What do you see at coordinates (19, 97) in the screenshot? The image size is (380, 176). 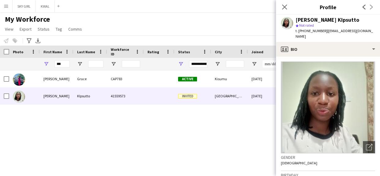 I see `img: venessa KIpsutto` at bounding box center [19, 97].